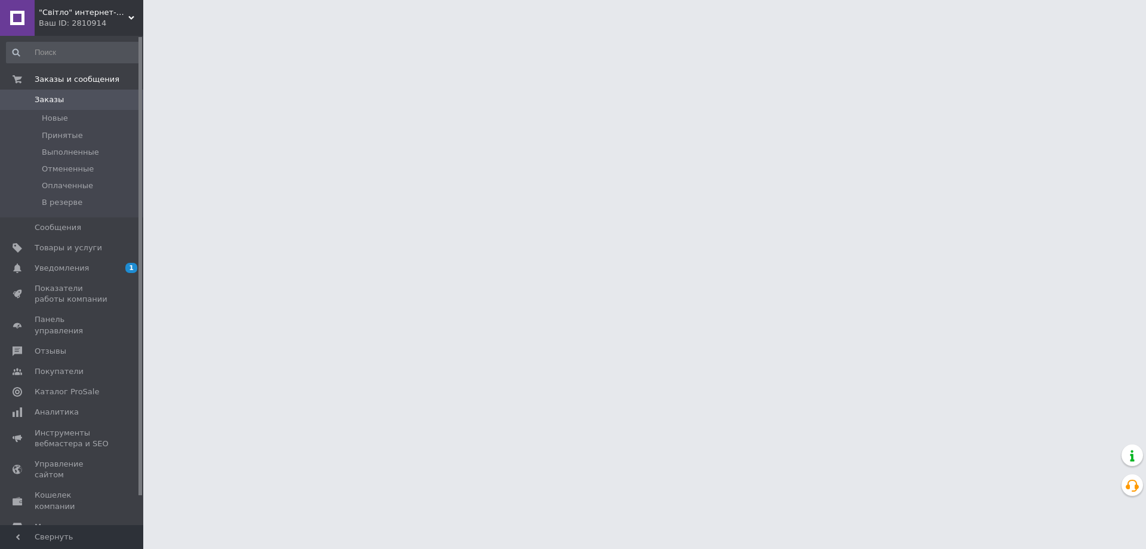 The width and height of the screenshot is (1146, 549). Describe the element at coordinates (67, 169) in the screenshot. I see `span: Отмененные` at that location.